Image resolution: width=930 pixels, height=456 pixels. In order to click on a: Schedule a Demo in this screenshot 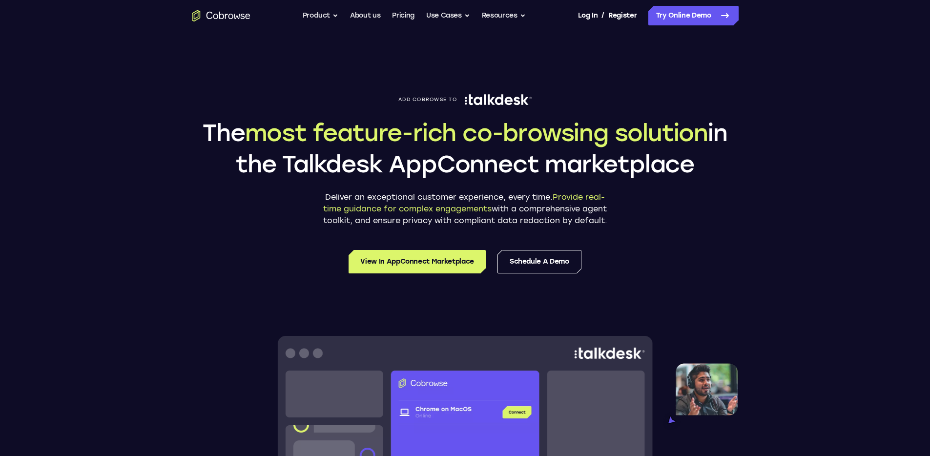, I will do `click(539, 262)`.